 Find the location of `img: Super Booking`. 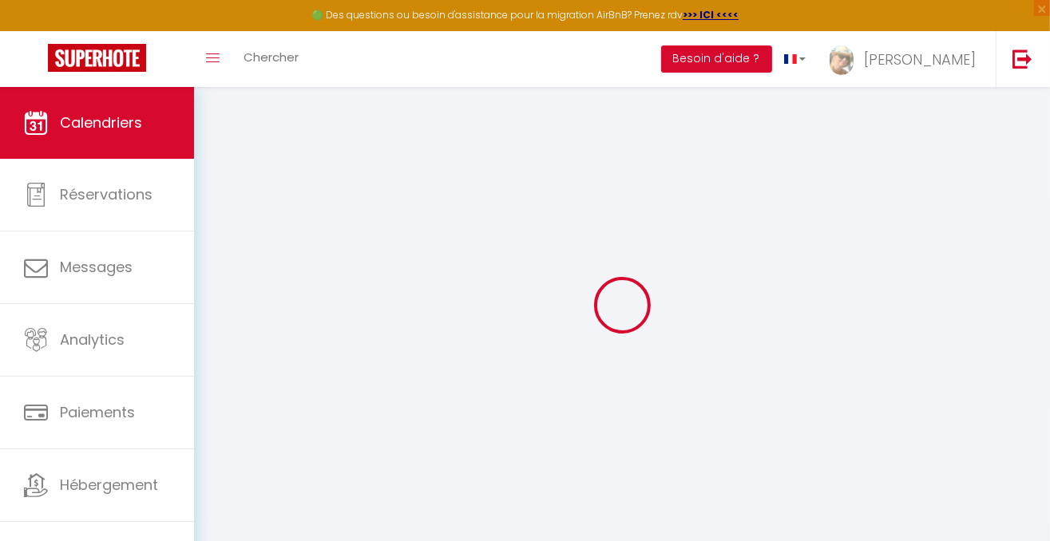

img: Super Booking is located at coordinates (97, 57).